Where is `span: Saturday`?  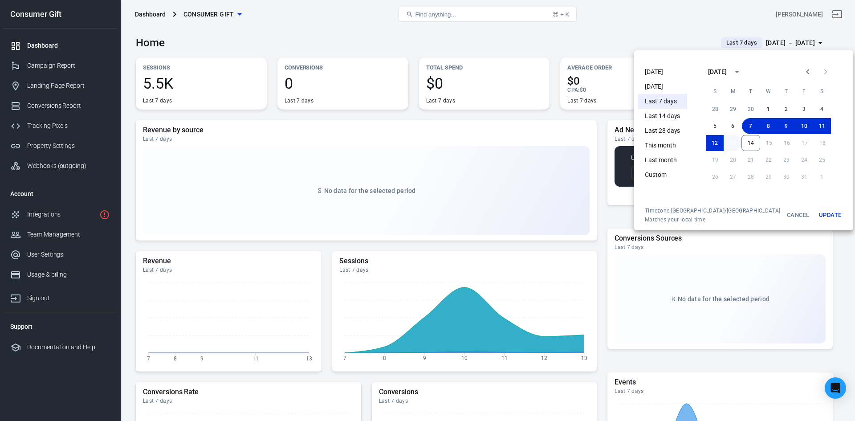 span: Saturday is located at coordinates (822, 91).